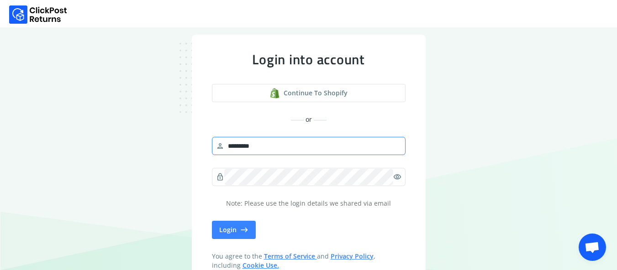 This screenshot has height=270, width=617. I want to click on button: Continue to shopify, so click(309, 93).